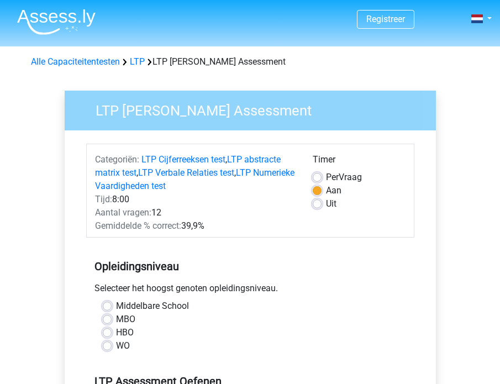 This screenshot has width=500, height=384. Describe the element at coordinates (56, 22) in the screenshot. I see `img: Assessly` at that location.